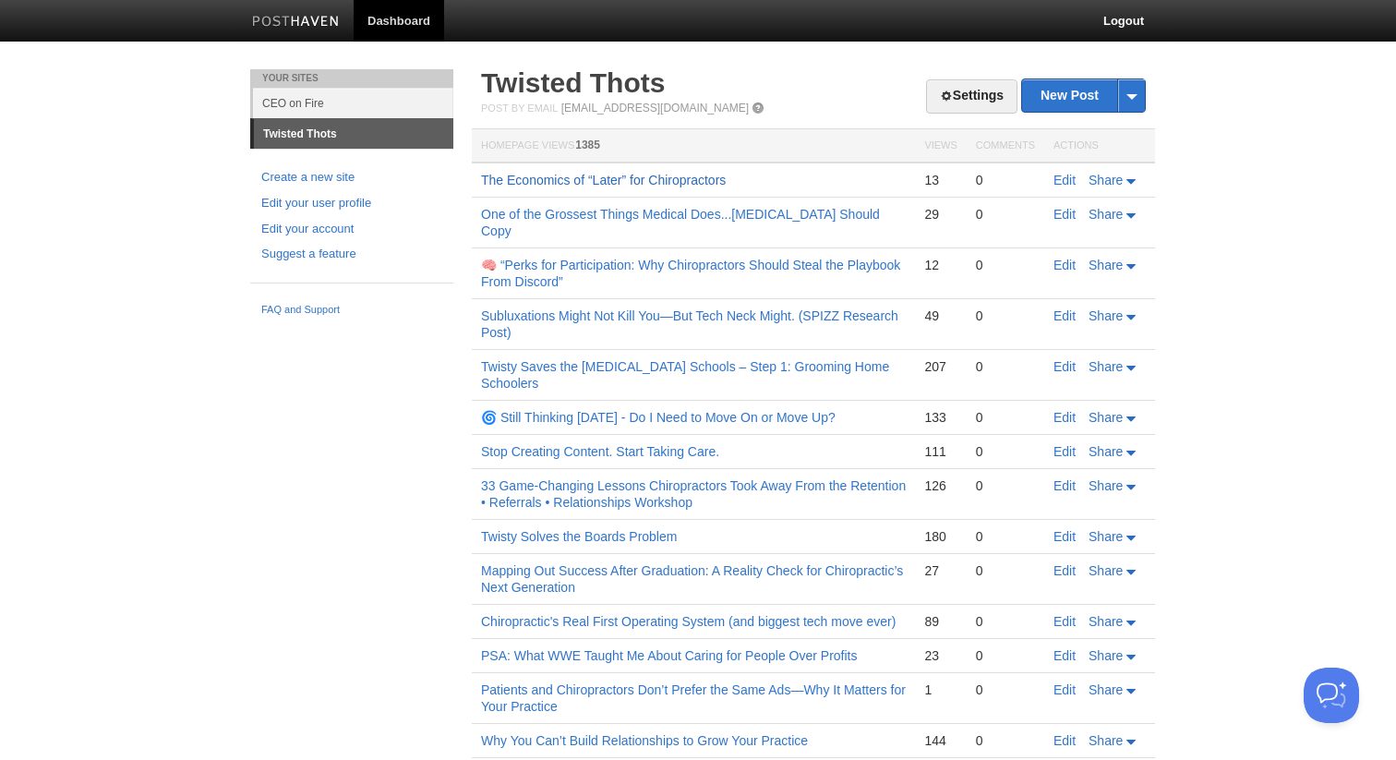 Image resolution: width=1396 pixels, height=760 pixels. Describe the element at coordinates (940, 146) in the screenshot. I see `th: Views` at that location.